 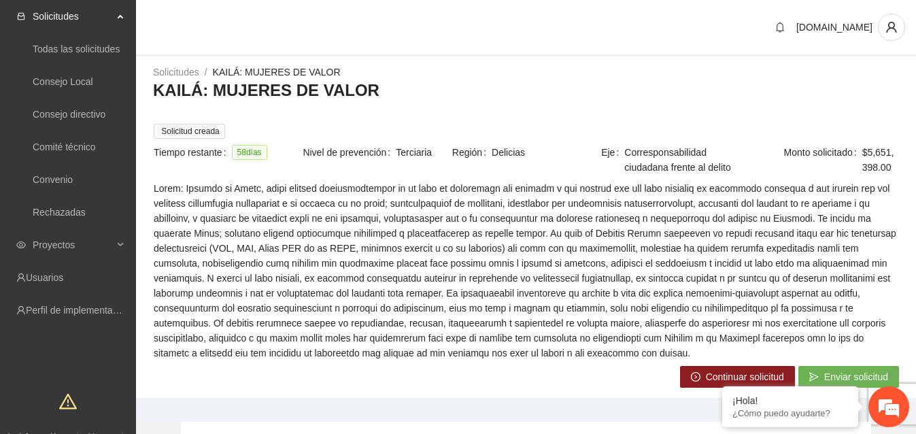 I want to click on button: user, so click(x=892, y=27).